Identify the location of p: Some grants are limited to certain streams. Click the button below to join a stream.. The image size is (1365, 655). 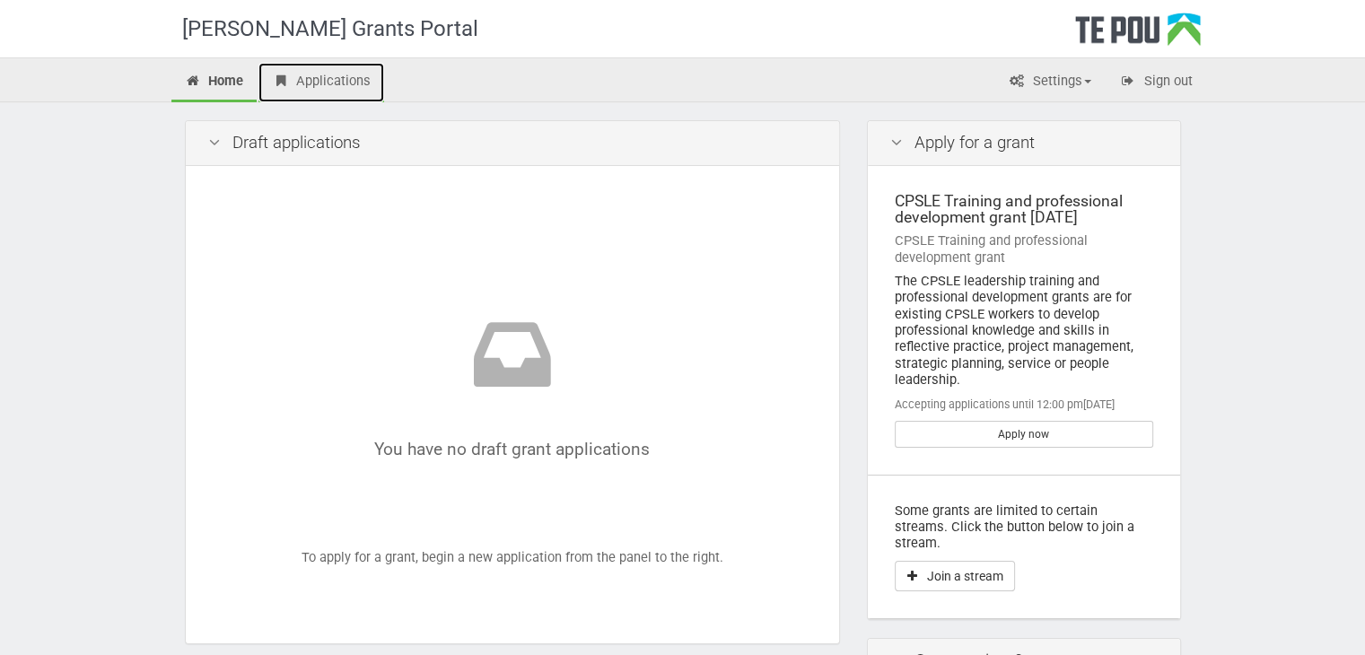
(1024, 527).